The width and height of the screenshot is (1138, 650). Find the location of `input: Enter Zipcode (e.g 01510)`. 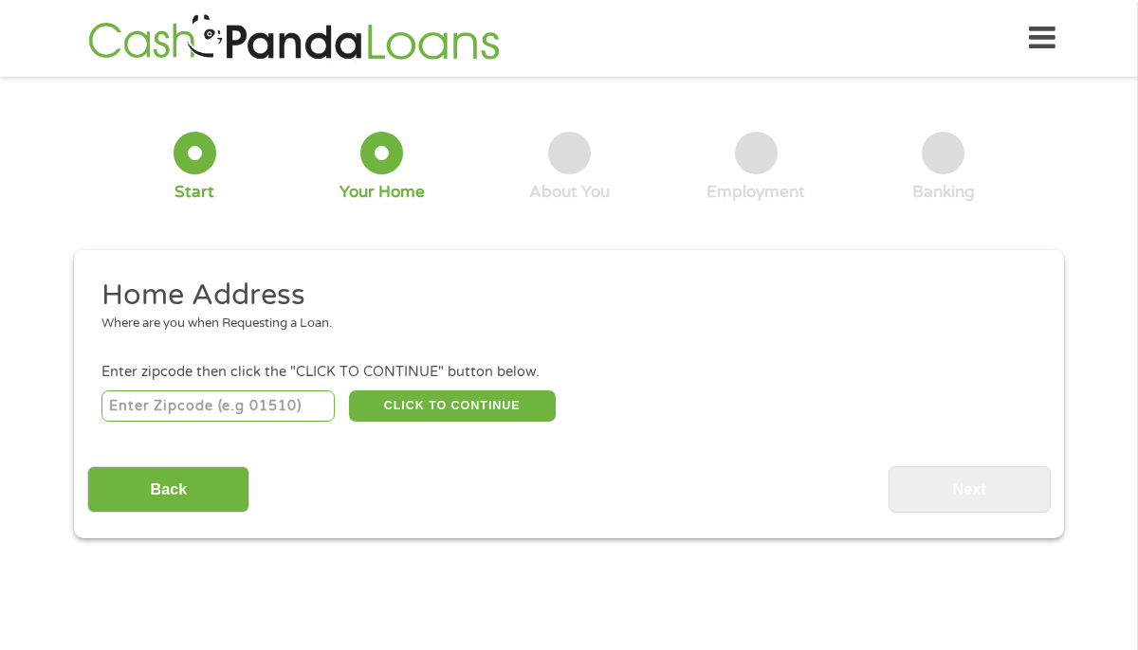

input: Enter Zipcode (e.g 01510) is located at coordinates (218, 407).